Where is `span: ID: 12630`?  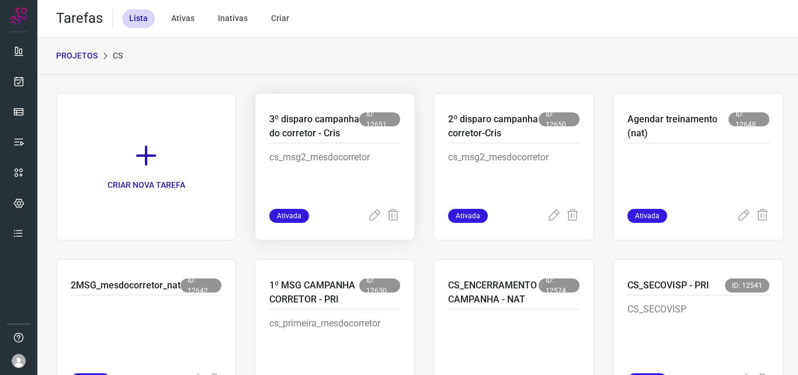 span: ID: 12630 is located at coordinates (380, 285).